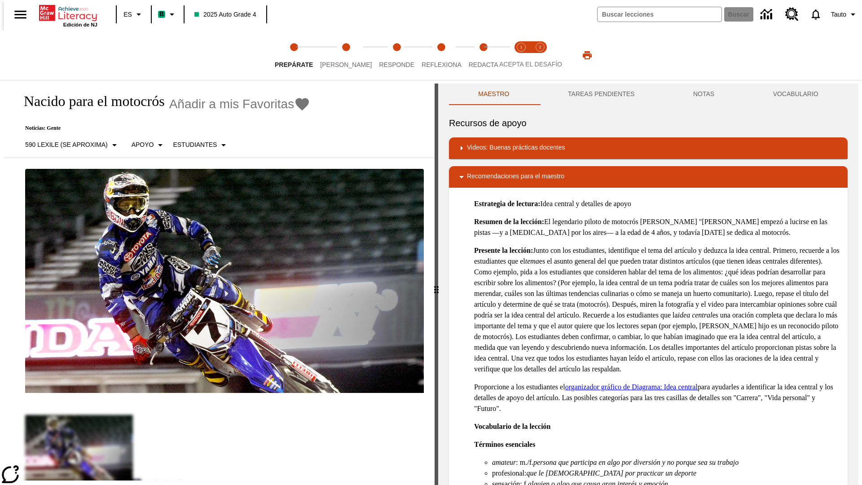  What do you see at coordinates (657, 310) in the screenshot?
I see `p: Junto con los estudiantes, identifique el tema del artículo y deduzca la idea central. Primero, r...` at bounding box center [657, 310].